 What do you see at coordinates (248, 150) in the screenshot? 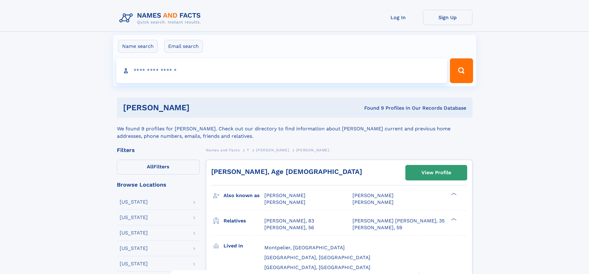
I see `a: T` at bounding box center [248, 150].